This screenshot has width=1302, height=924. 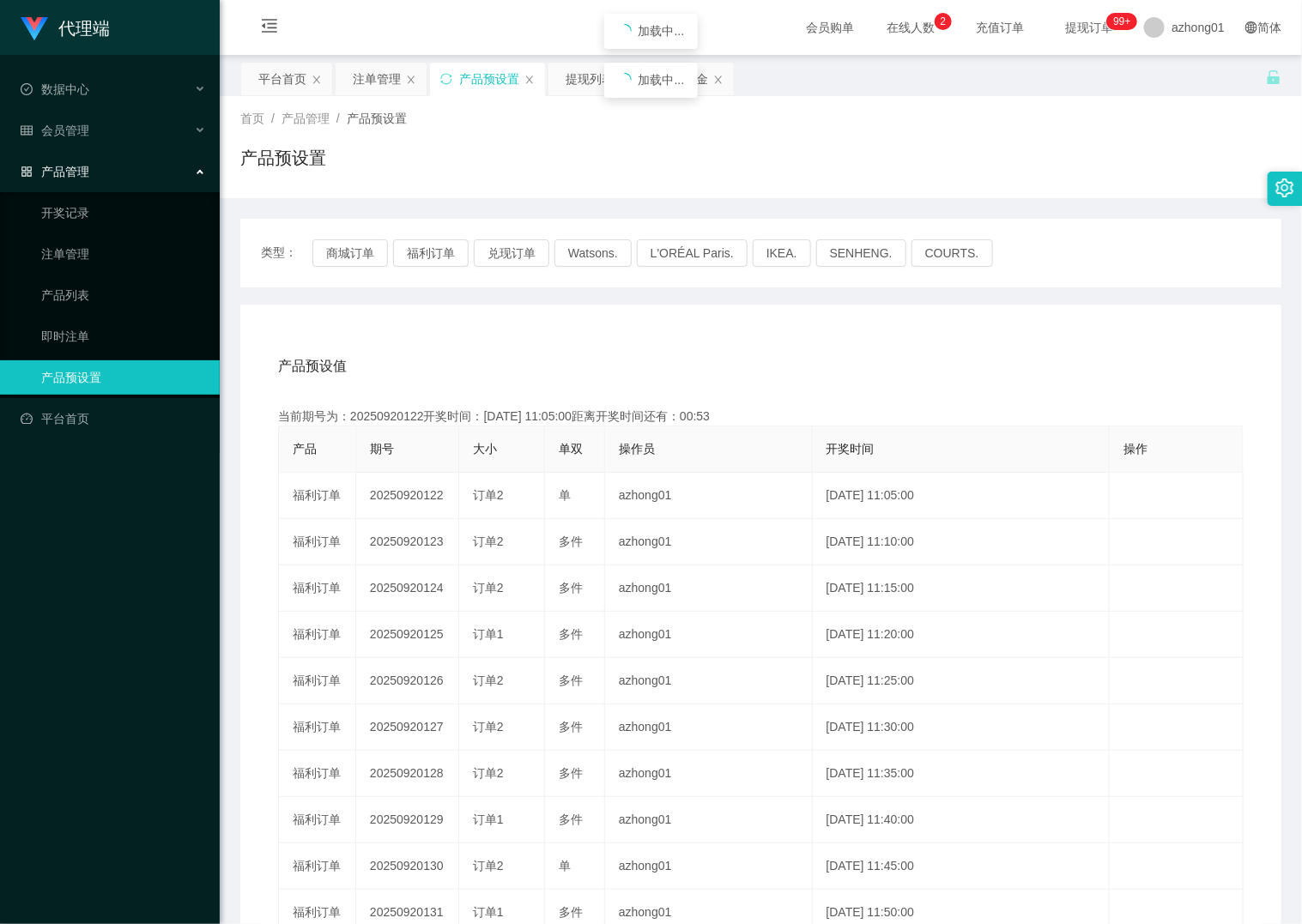 What do you see at coordinates (408, 681) in the screenshot?
I see `td: 20250920126` at bounding box center [408, 681].